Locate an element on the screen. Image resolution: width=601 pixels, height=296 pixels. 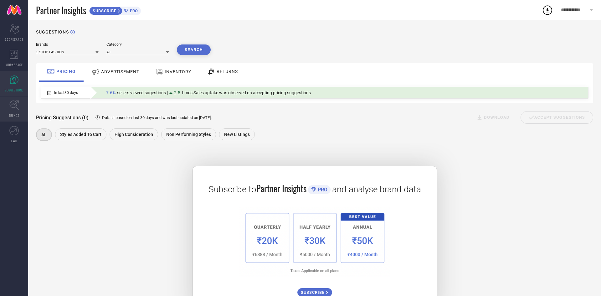
span: TRENDS is located at coordinates (14, 115).